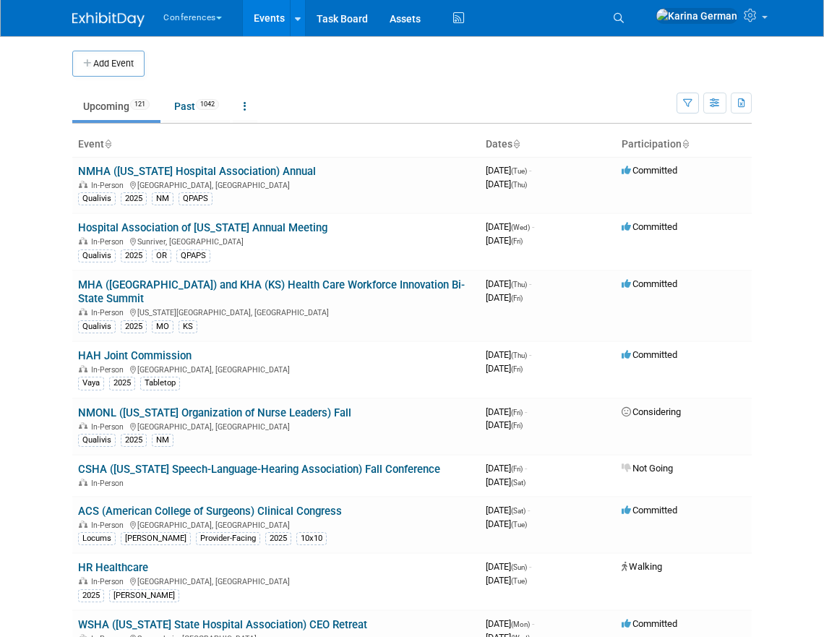  What do you see at coordinates (108, 144) in the screenshot?
I see `a: Sort by Event Name` at bounding box center [108, 144].